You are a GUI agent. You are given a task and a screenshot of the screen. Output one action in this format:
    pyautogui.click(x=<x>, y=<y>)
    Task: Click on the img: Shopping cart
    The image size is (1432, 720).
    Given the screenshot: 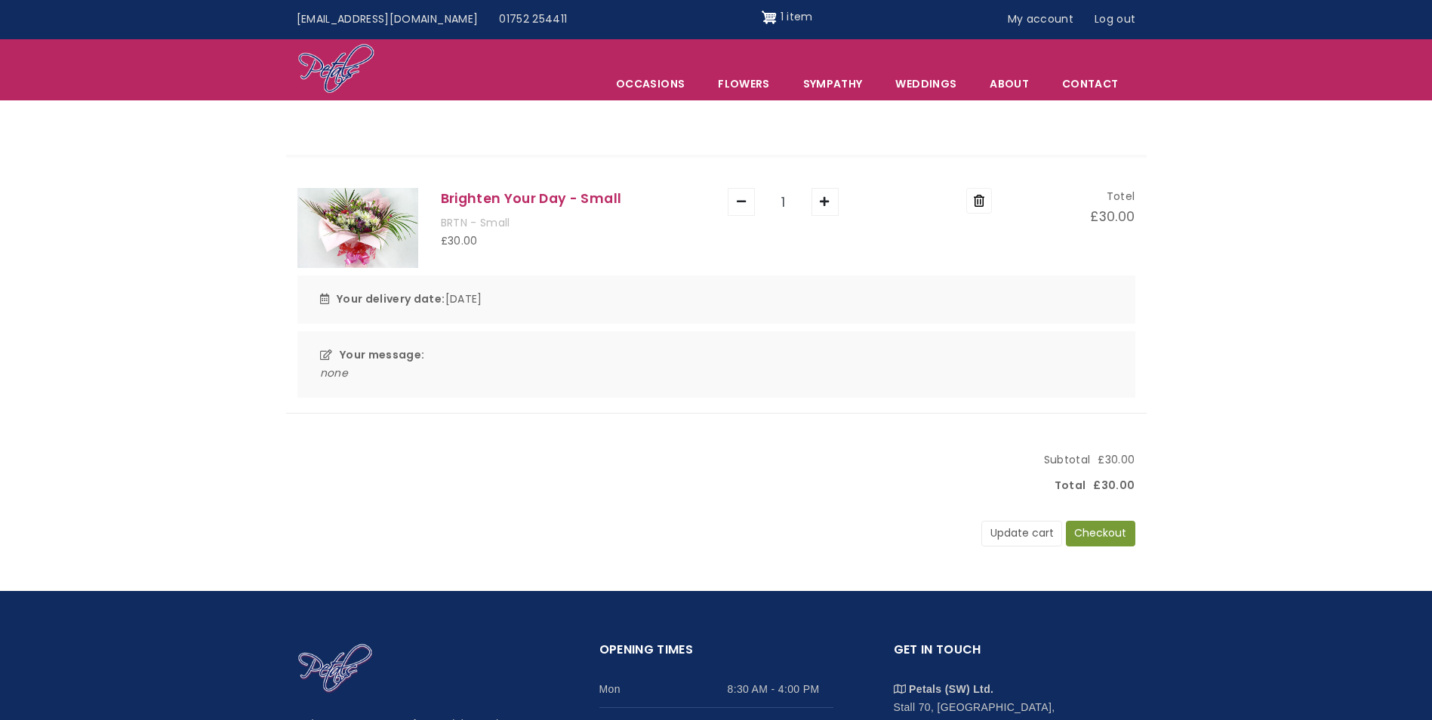 What is the action you would take?
    pyautogui.click(x=769, y=17)
    